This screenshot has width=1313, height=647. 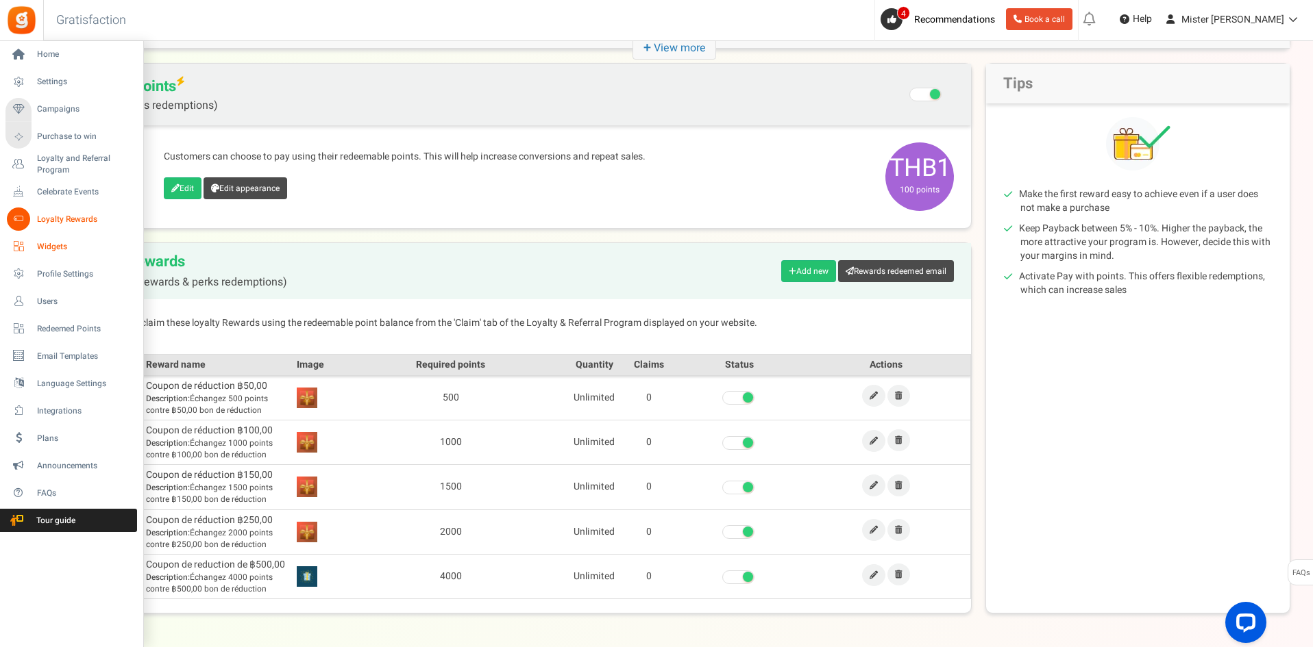 I want to click on span: Settings, so click(x=85, y=82).